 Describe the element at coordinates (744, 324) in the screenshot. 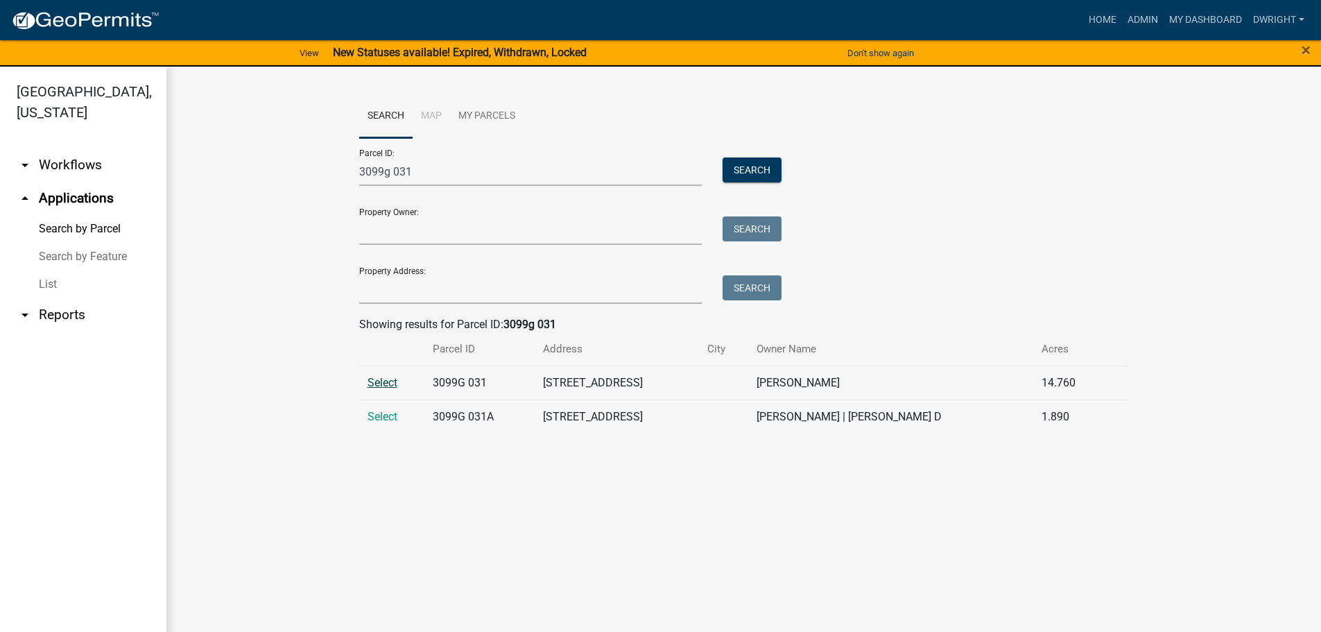

I see `div: Showing results for Parcel ID:` at that location.